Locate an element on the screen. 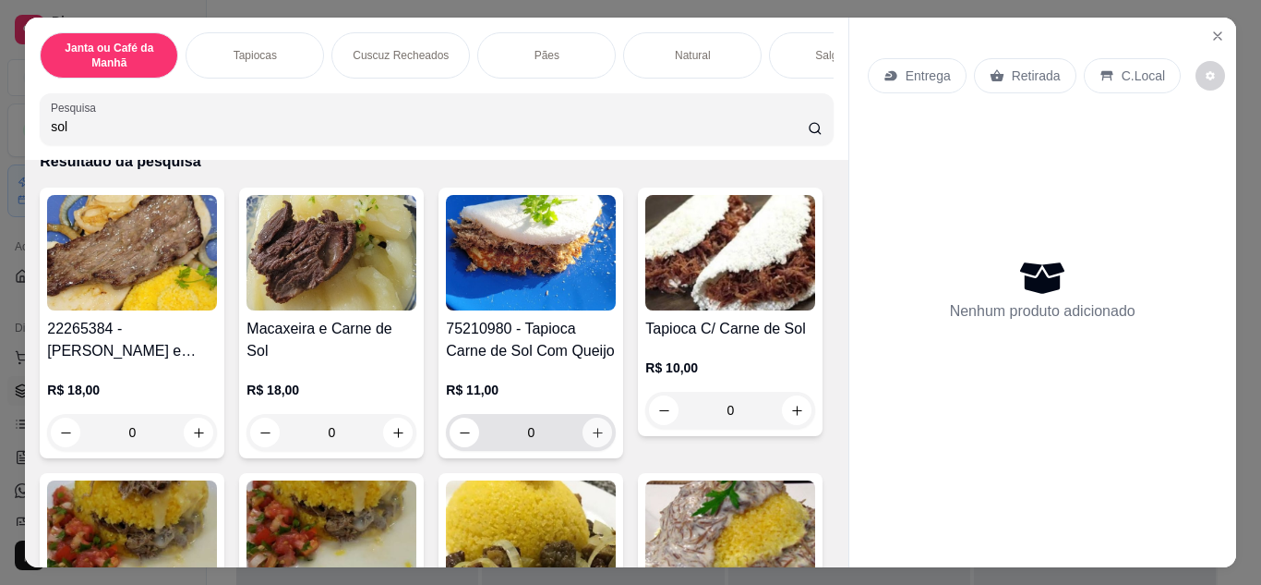 The width and height of the screenshot is (1261, 585). p: Retirada is located at coordinates (1036, 76).